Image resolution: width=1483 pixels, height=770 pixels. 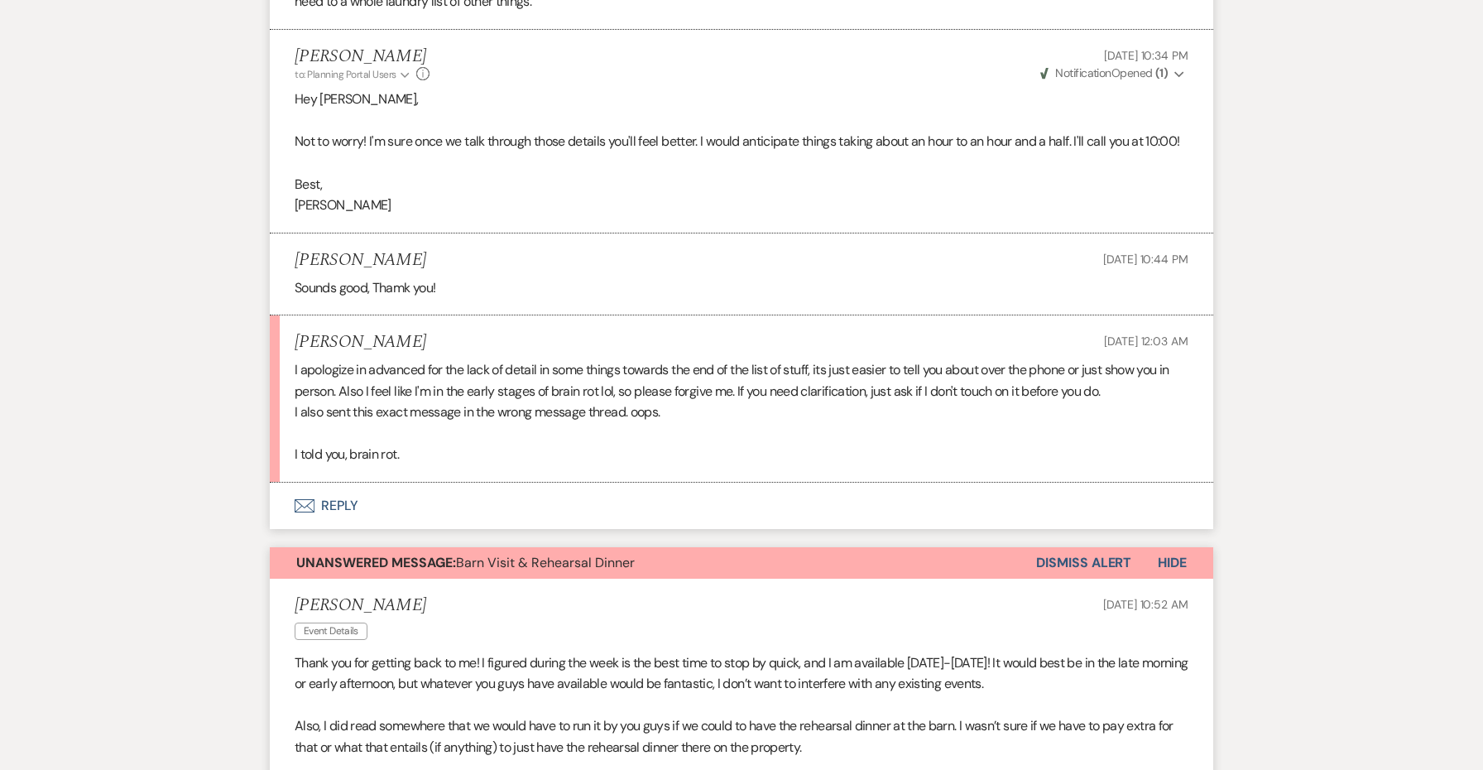 What do you see at coordinates (1082, 73) in the screenshot?
I see `span: Notification` at bounding box center [1082, 73].